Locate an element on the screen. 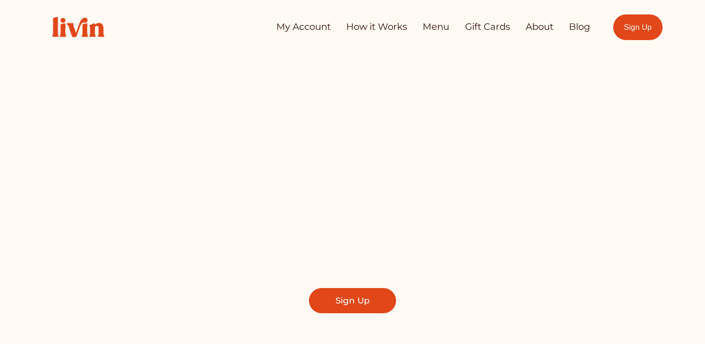 This screenshot has width=705, height=344. a: Gift Cards is located at coordinates (488, 27).